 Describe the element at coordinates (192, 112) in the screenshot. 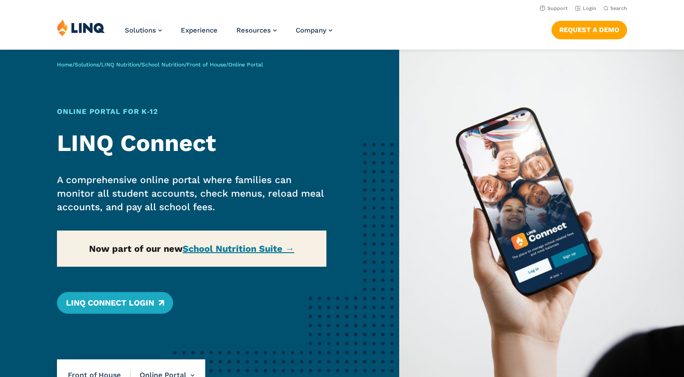

I see `h1: Online Portal for K‑12` at that location.